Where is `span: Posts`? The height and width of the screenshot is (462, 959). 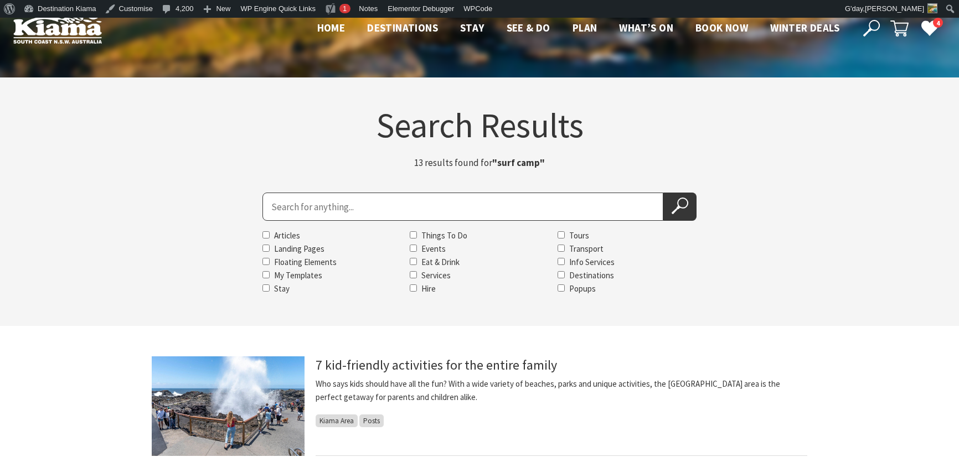 span: Posts is located at coordinates (372, 421).